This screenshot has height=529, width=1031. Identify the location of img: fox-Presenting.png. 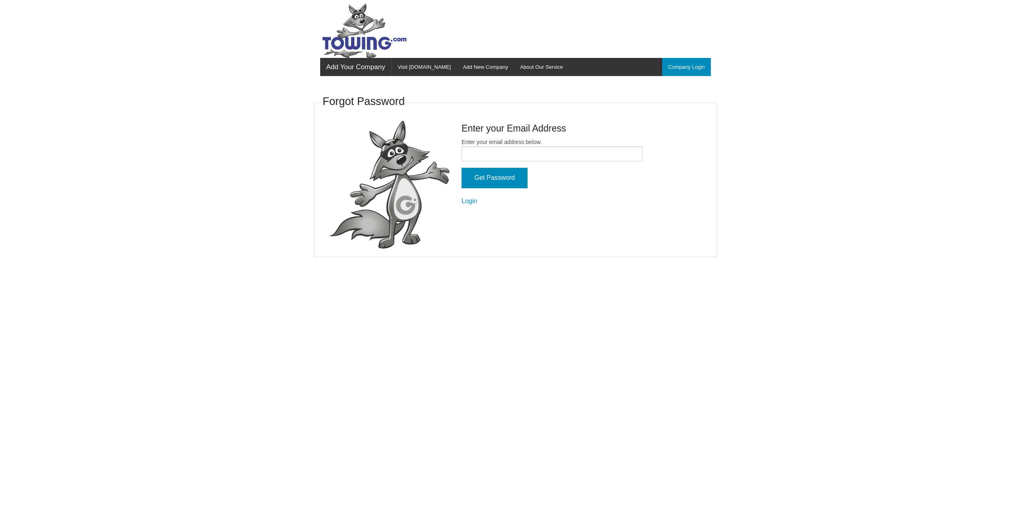
(389, 185).